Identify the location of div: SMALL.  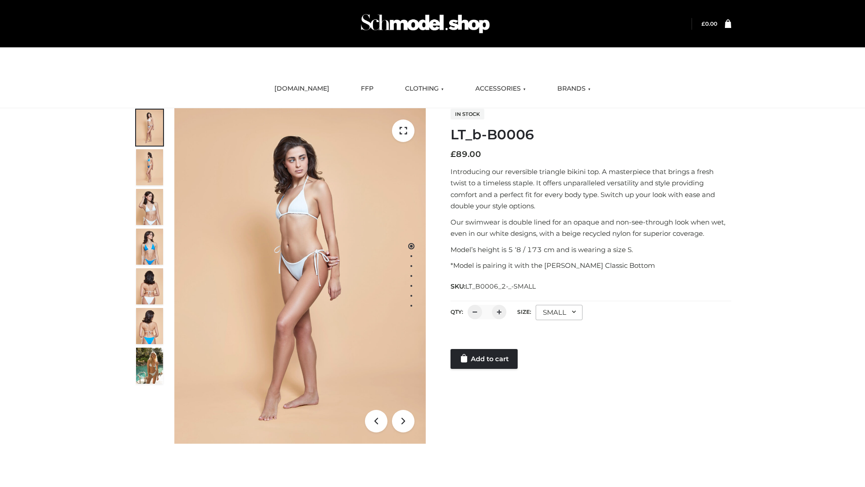
(559, 312).